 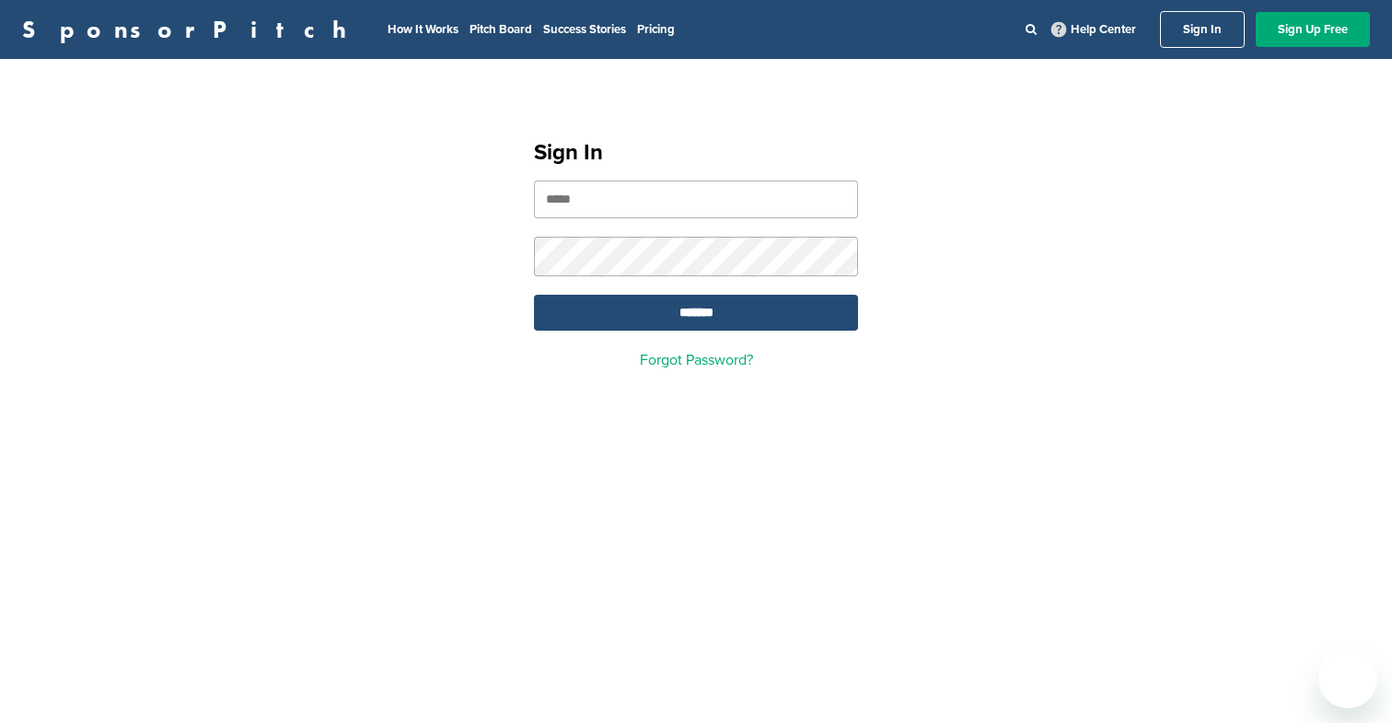 I want to click on a: Sign In, so click(x=1202, y=29).